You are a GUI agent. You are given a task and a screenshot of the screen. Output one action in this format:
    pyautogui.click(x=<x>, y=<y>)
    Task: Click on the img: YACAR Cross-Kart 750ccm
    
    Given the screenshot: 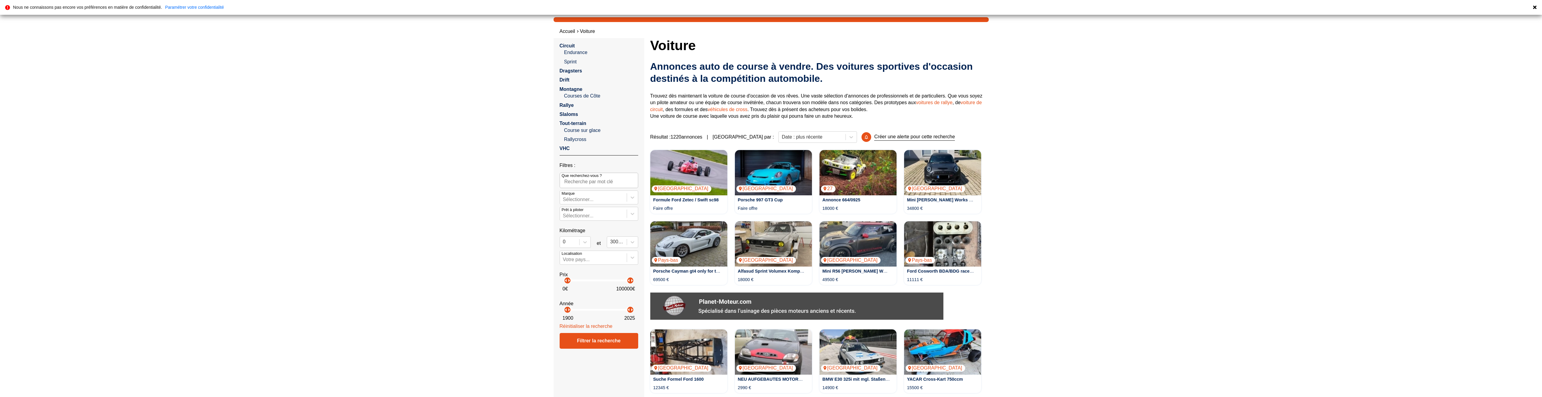 What is the action you would take?
    pyautogui.click(x=942, y=352)
    